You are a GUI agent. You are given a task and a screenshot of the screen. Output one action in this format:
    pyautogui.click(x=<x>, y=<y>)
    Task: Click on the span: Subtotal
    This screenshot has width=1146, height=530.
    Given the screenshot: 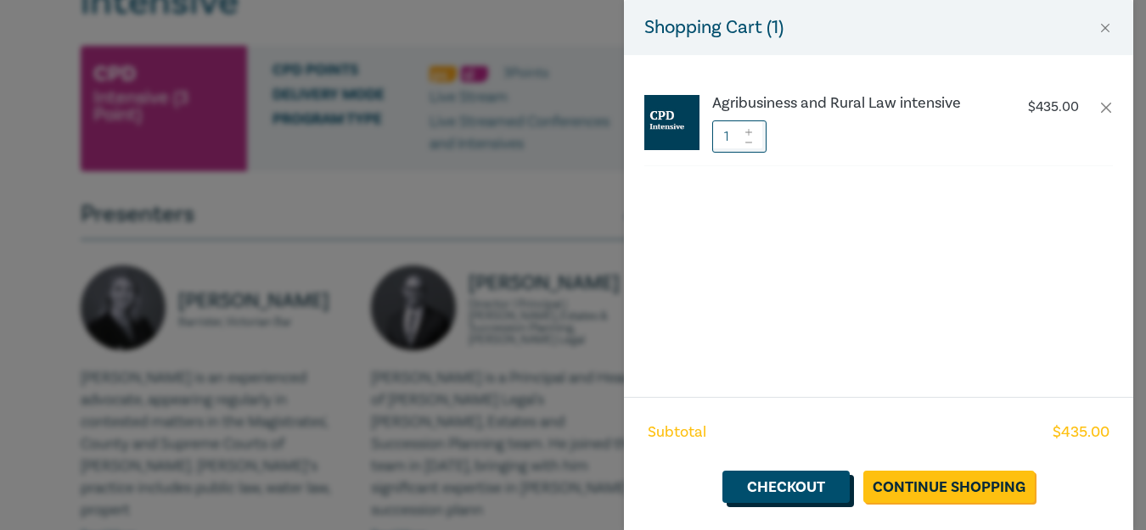 What is the action you would take?
    pyautogui.click(x=676, y=433)
    